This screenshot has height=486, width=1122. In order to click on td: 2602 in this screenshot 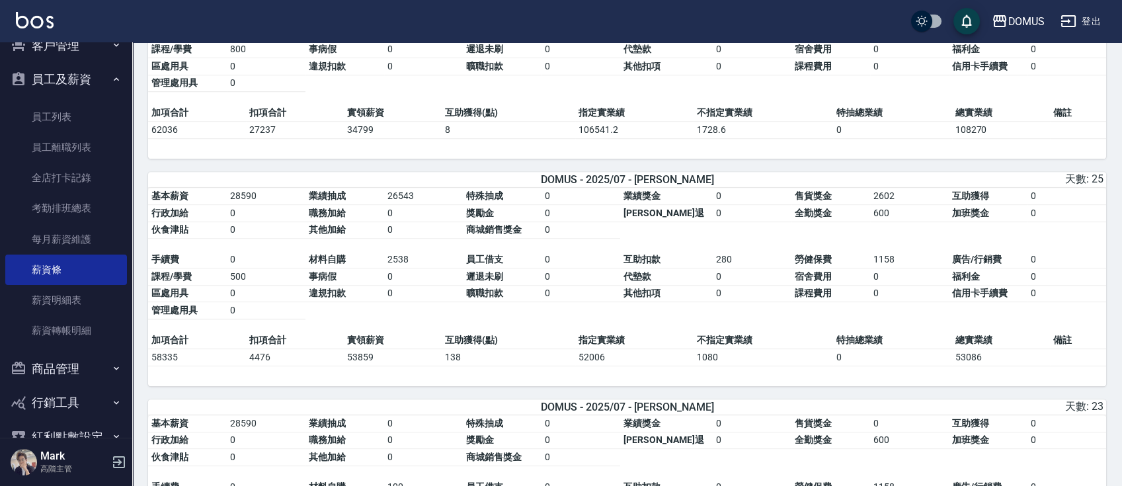, I will do `click(909, 196)`.